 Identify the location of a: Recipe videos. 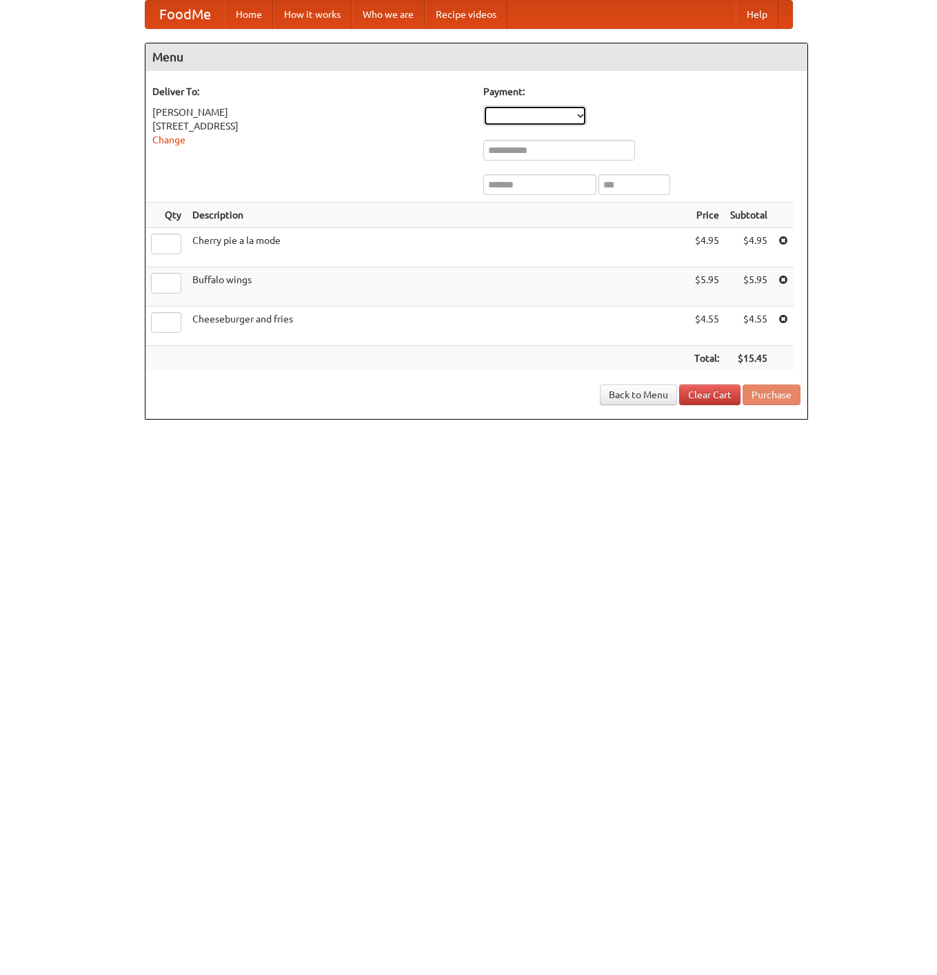
(466, 14).